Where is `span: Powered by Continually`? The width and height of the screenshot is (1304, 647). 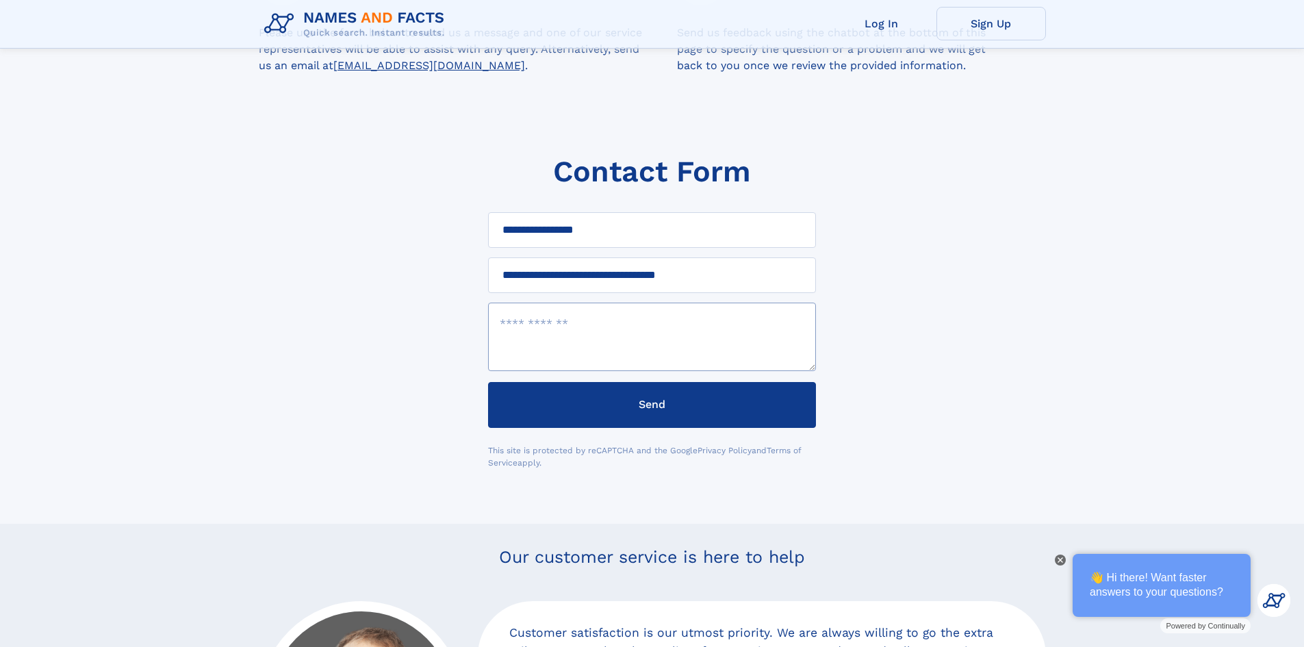 span: Powered by Continually is located at coordinates (1205, 626).